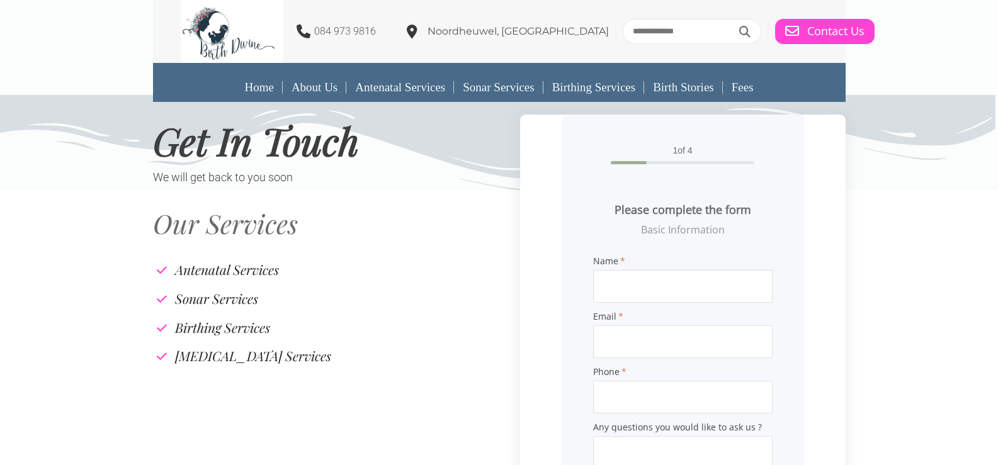 The image size is (998, 465). Describe the element at coordinates (259, 88) in the screenshot. I see `a: Home` at that location.